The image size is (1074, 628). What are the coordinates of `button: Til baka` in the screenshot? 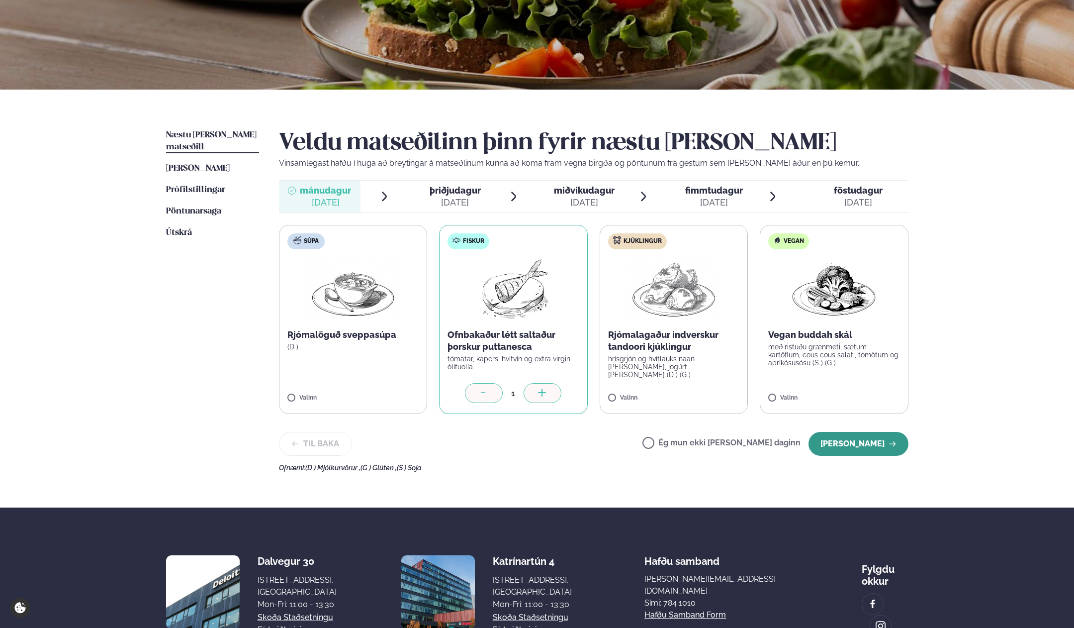 It's located at (315, 444).